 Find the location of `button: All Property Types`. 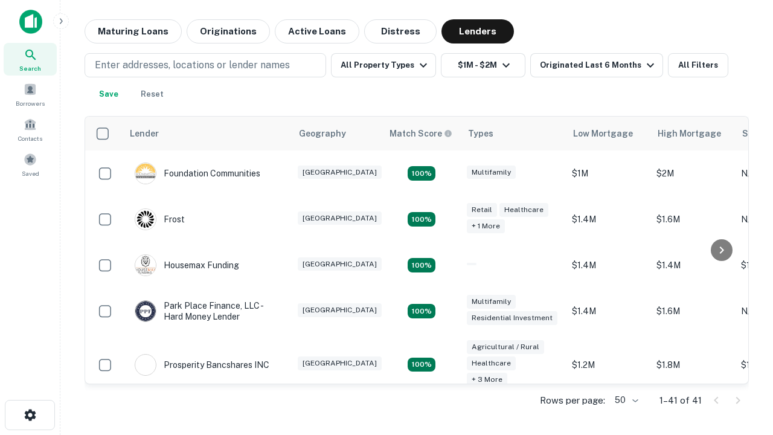

button: All Property Types is located at coordinates (384, 65).